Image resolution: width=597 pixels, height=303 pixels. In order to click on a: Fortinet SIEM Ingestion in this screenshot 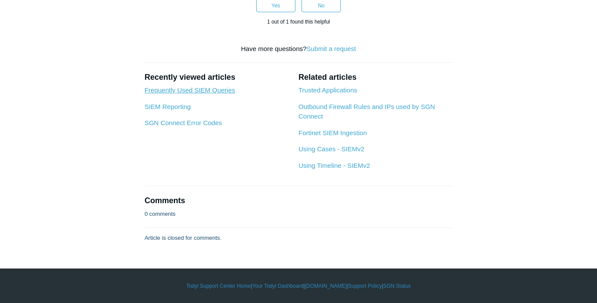, I will do `click(332, 133)`.